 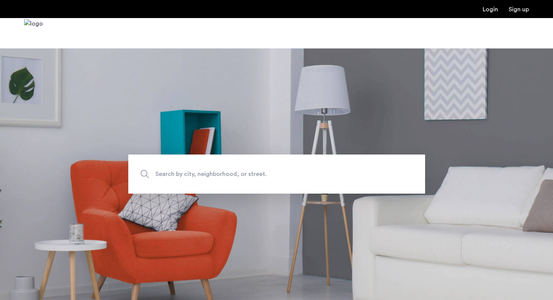 What do you see at coordinates (33, 33) in the screenshot?
I see `a: Cazamio Logo` at bounding box center [33, 33].